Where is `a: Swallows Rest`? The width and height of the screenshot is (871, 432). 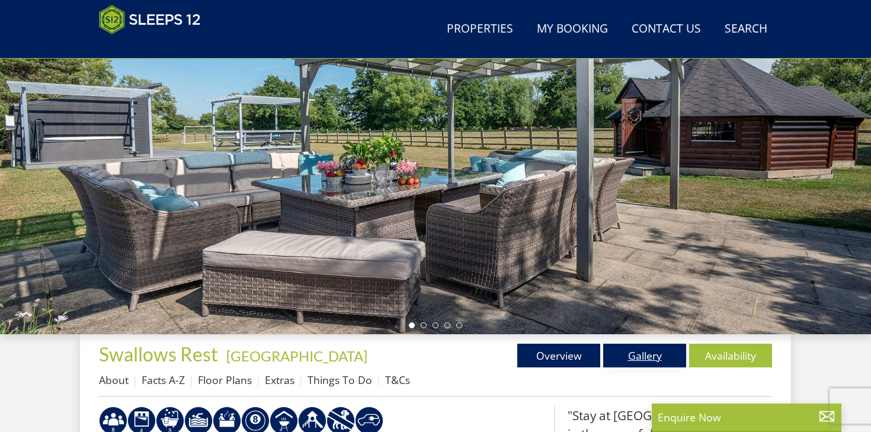 a: Swallows Rest is located at coordinates (160, 354).